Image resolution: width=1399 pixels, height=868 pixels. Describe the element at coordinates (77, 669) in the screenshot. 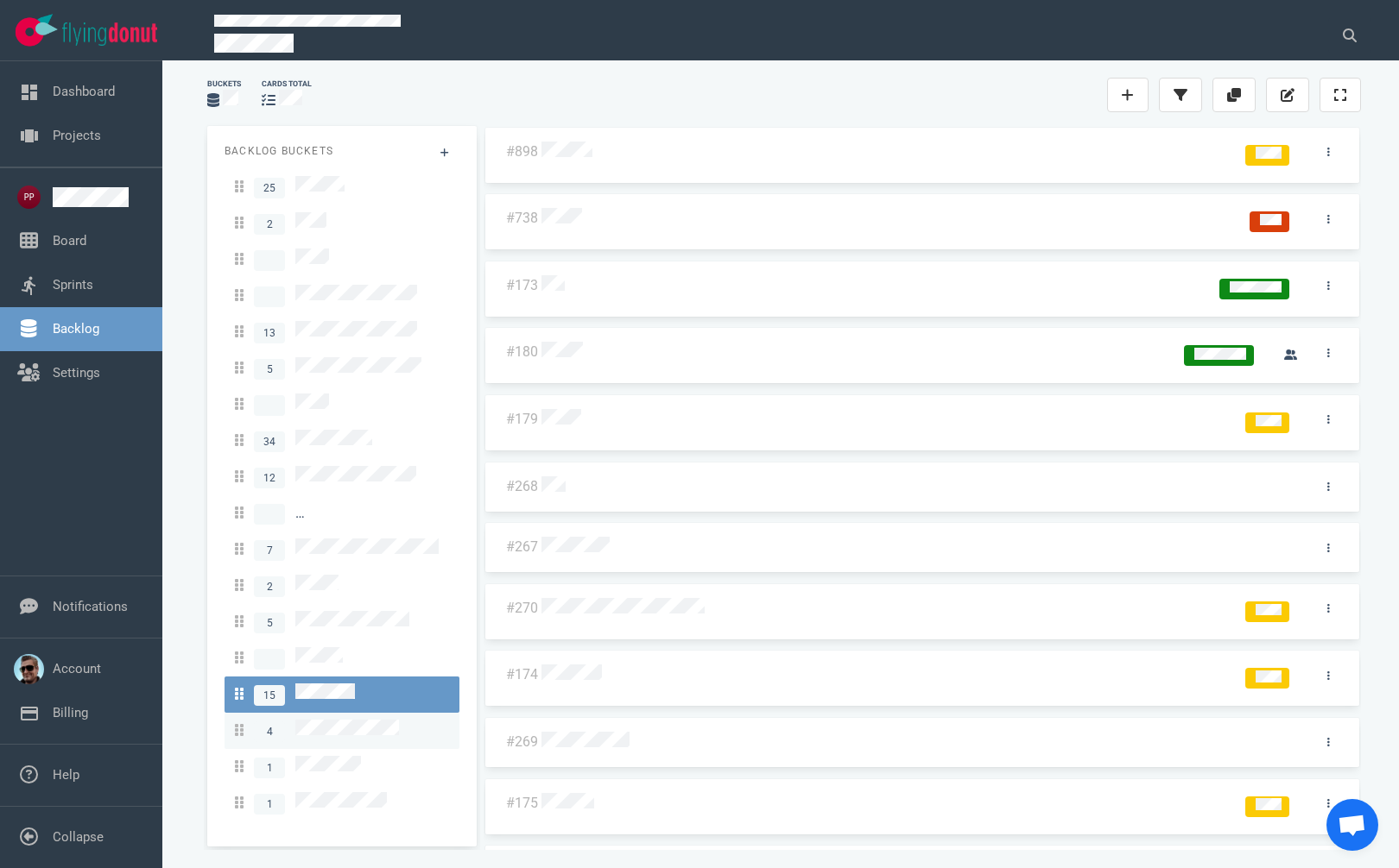

I see `a: Account` at that location.